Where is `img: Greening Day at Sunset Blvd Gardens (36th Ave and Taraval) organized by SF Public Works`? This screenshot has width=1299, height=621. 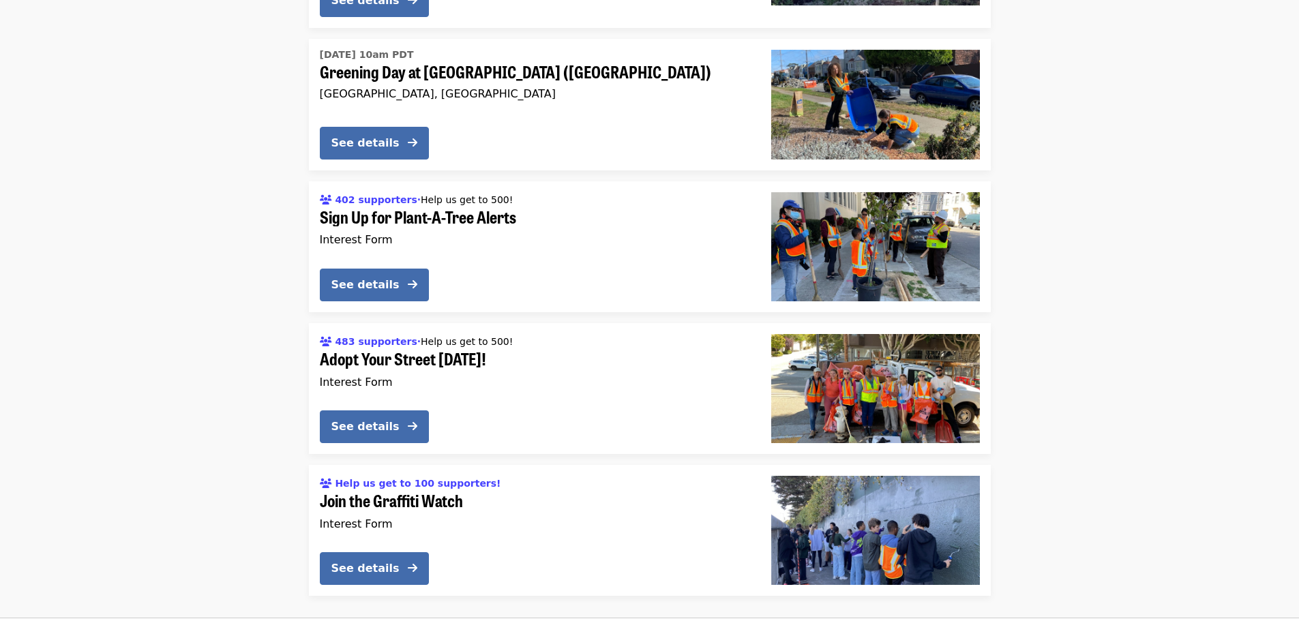
img: Greening Day at Sunset Blvd Gardens (36th Ave and Taraval) organized by SF Public Works is located at coordinates (875, 104).